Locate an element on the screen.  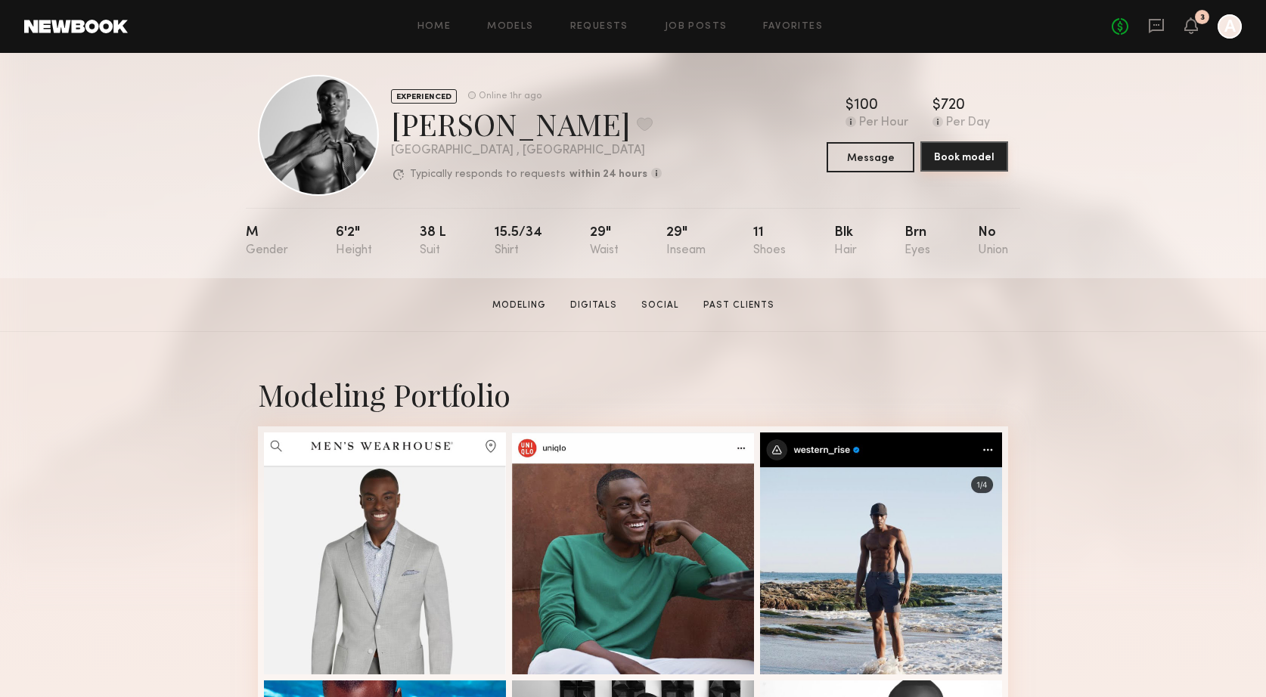
div: EXPERIENCED is located at coordinates (424, 96).